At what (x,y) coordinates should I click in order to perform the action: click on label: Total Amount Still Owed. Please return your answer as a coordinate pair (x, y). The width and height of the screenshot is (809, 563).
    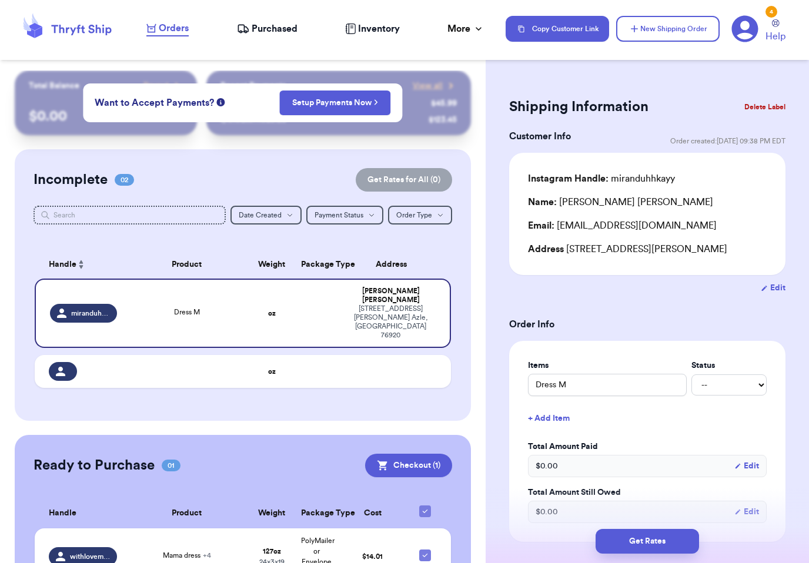
    Looking at the image, I should click on (647, 493).